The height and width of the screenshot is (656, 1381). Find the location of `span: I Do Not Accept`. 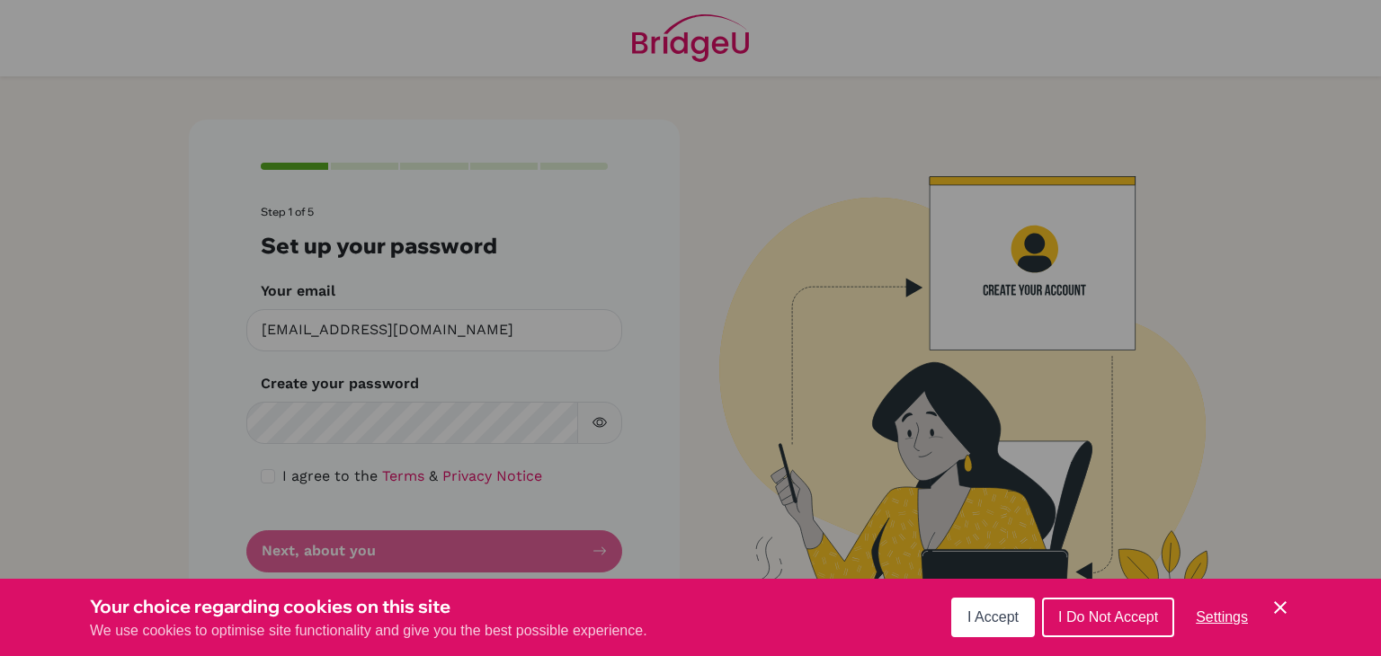

span: I Do Not Accept is located at coordinates (1108, 617).